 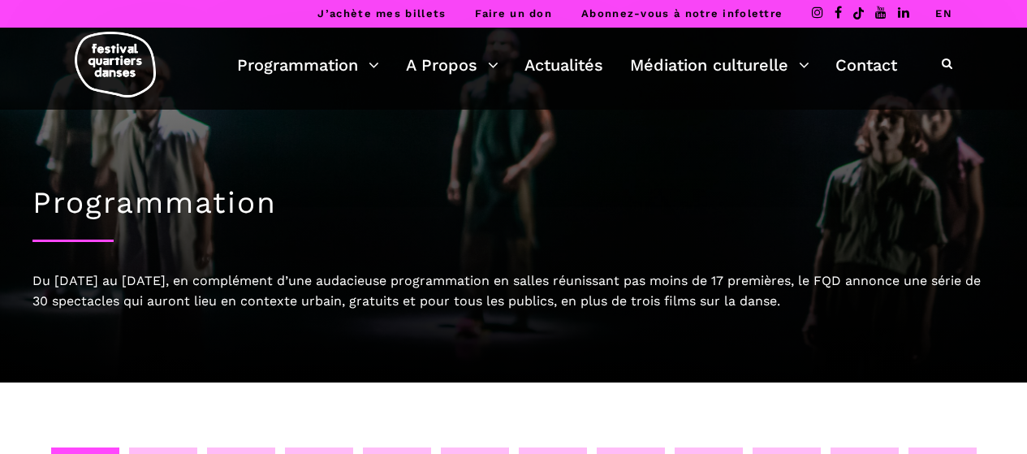 What do you see at coordinates (943, 13) in the screenshot?
I see `a: EN` at bounding box center [943, 13].